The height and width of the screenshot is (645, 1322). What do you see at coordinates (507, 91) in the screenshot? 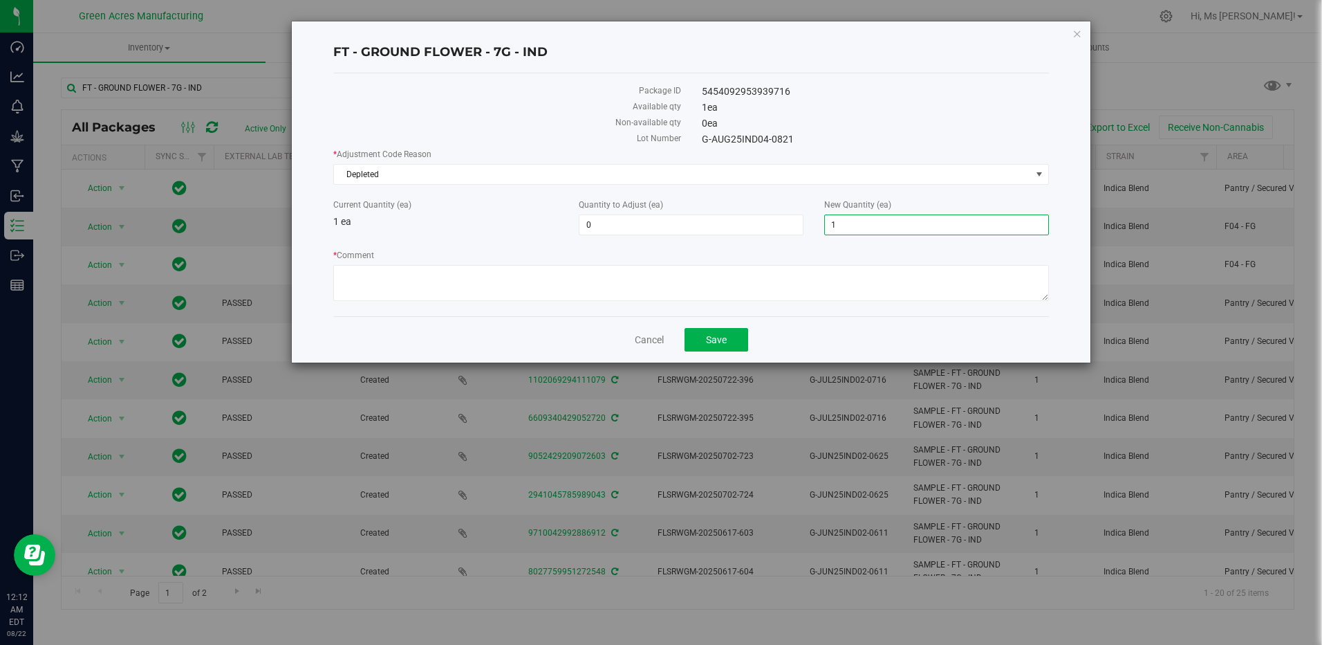
I see `label: Package ID` at bounding box center [507, 91].